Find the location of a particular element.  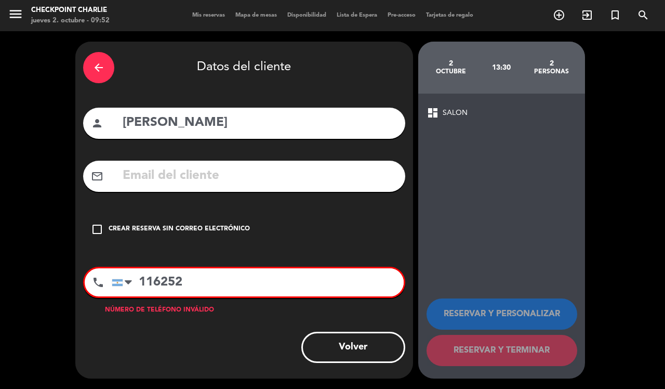

i: menu is located at coordinates (16, 14).